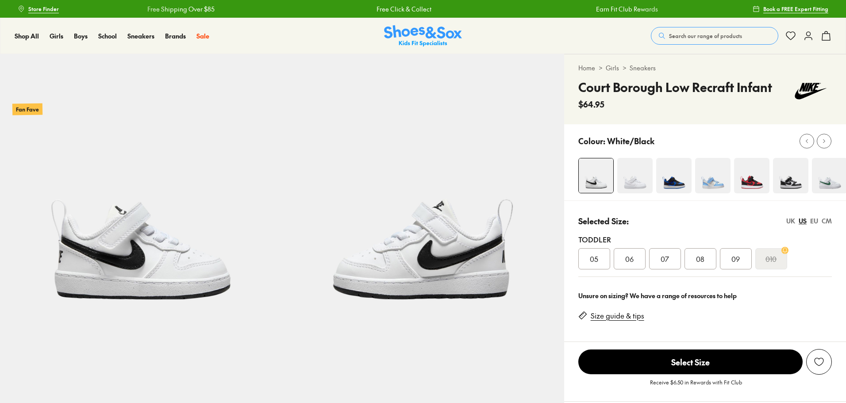 This screenshot has height=403, width=846. What do you see at coordinates (596, 176) in the screenshot?
I see `img: 4-454357_1` at bounding box center [596, 176].